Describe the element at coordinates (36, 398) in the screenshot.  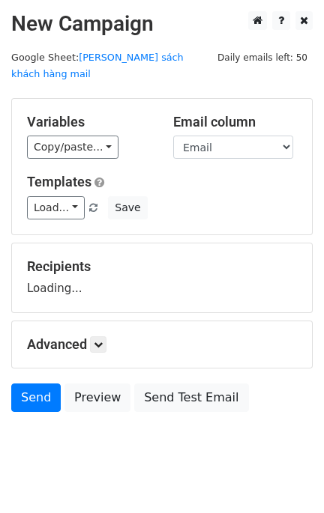
I see `a: Send` at that location.